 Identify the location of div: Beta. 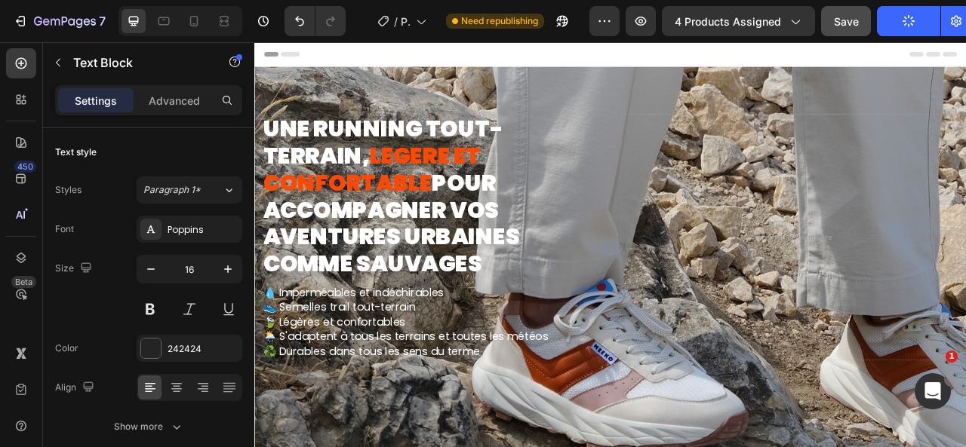
(23, 282).